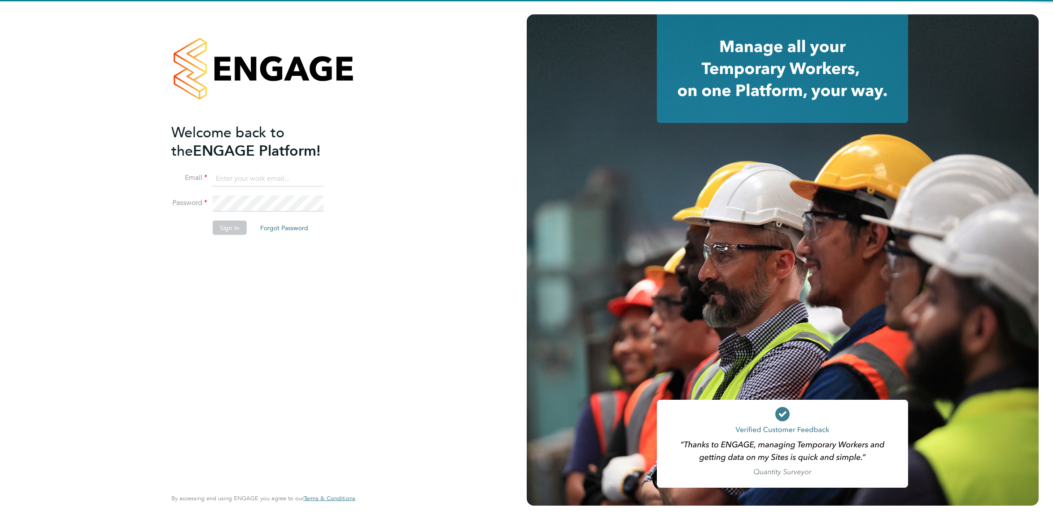 The height and width of the screenshot is (520, 1053). Describe the element at coordinates (329, 498) in the screenshot. I see `span: Terms & Conditions` at that location.